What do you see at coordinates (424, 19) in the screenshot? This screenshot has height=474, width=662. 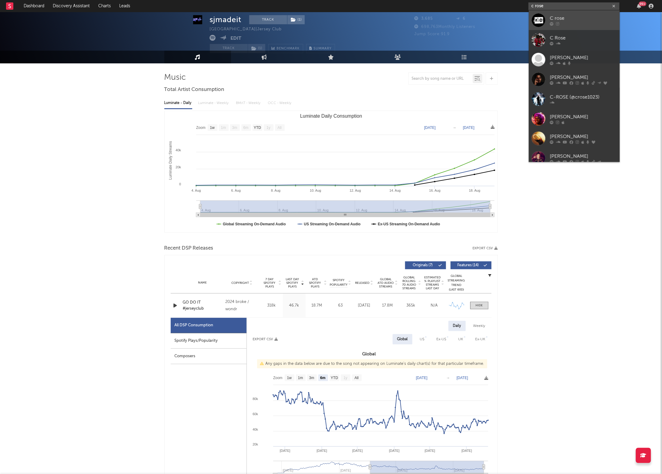 I see `span: 3,685` at bounding box center [424, 19].